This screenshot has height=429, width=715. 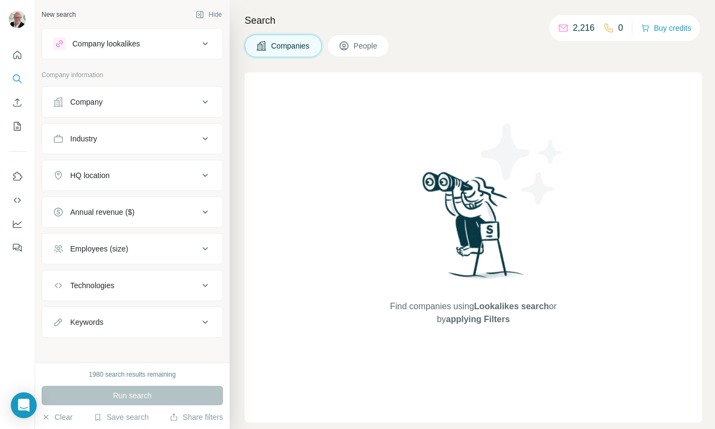 I want to click on button: Keywords, so click(x=132, y=322).